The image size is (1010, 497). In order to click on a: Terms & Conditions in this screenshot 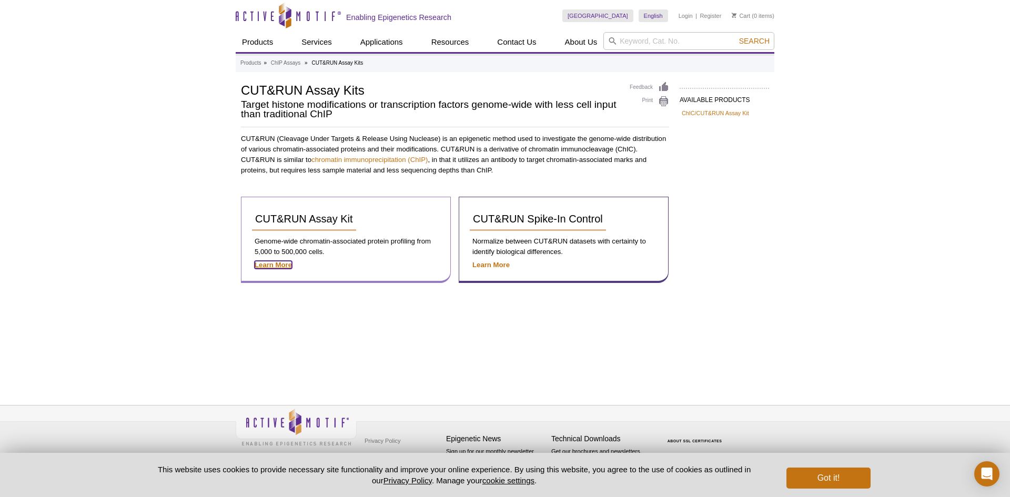, I will do `click(389, 457)`.